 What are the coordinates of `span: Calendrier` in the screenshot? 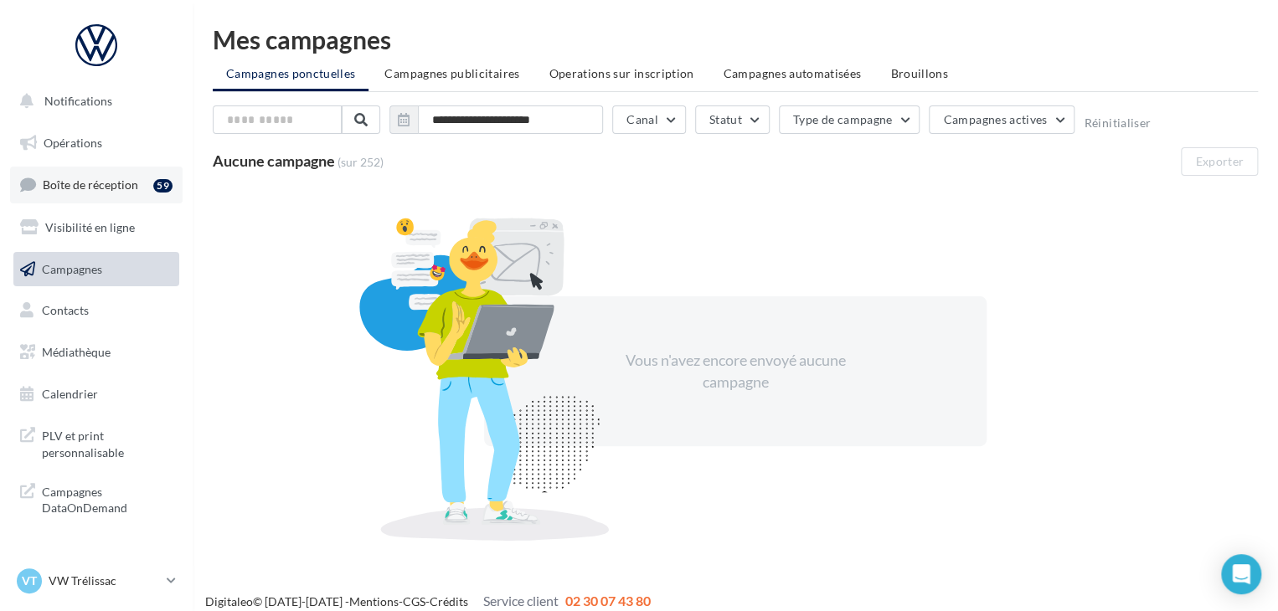 It's located at (70, 394).